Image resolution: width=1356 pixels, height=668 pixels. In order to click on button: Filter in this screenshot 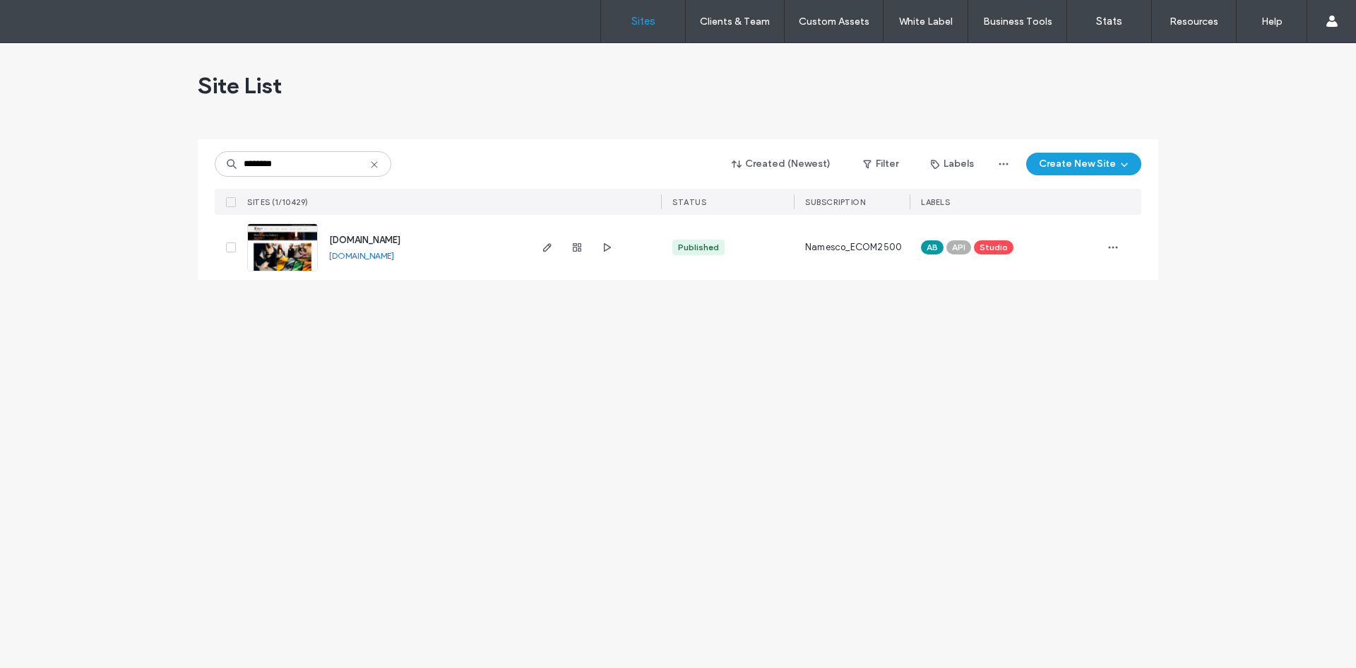, I will do `click(881, 164)`.